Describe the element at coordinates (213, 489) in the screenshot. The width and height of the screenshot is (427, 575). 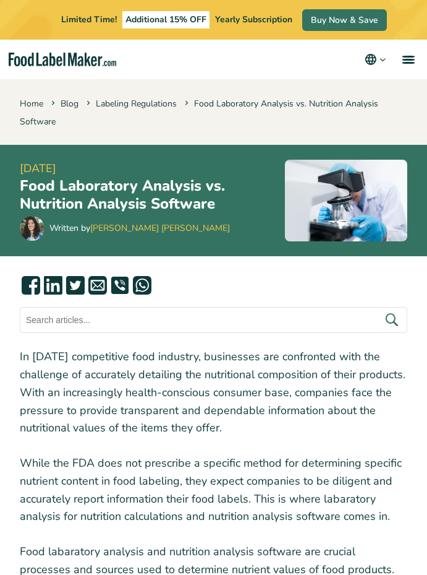
I see `p: While the FDA does not prescribe a specific method for determining specific nutrient content in f...` at that location.